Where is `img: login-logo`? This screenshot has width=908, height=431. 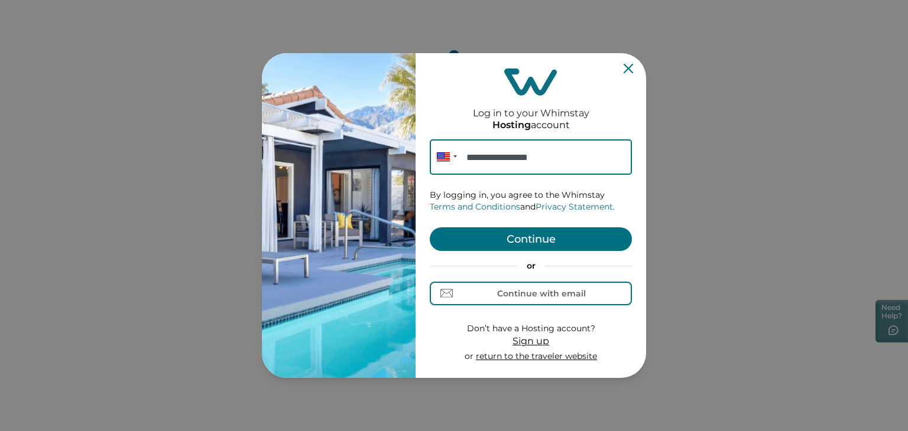 img: login-logo is located at coordinates (531, 82).